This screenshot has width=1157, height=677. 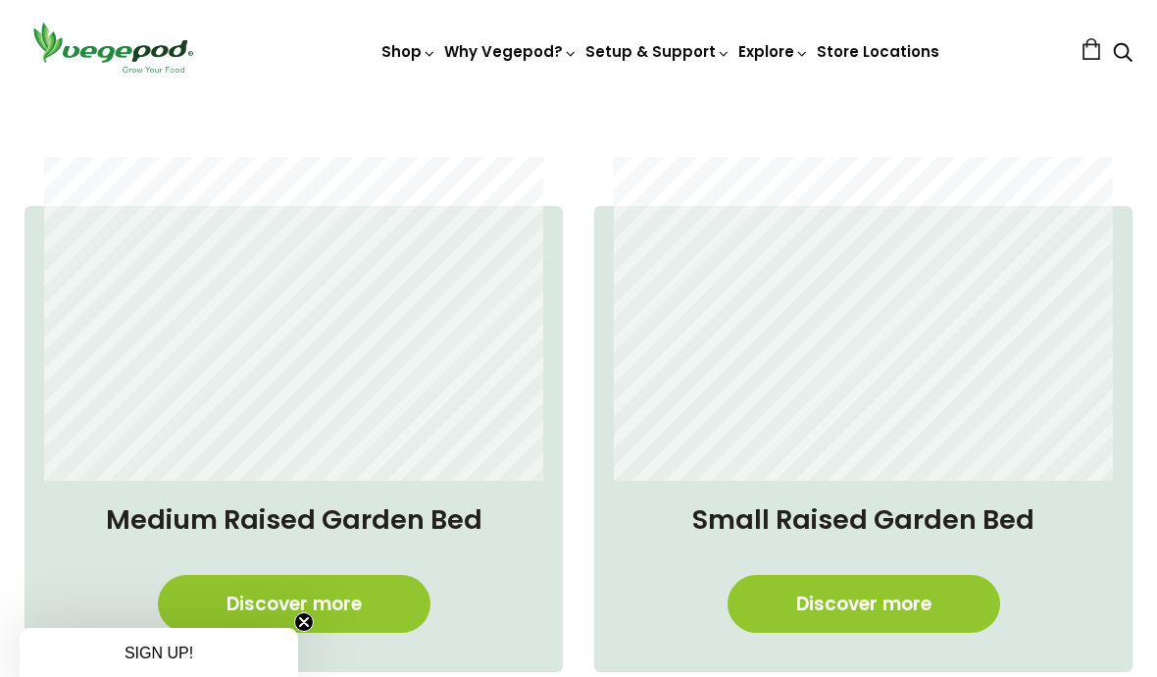 What do you see at coordinates (304, 622) in the screenshot?
I see `button: Close teaser` at bounding box center [304, 622].